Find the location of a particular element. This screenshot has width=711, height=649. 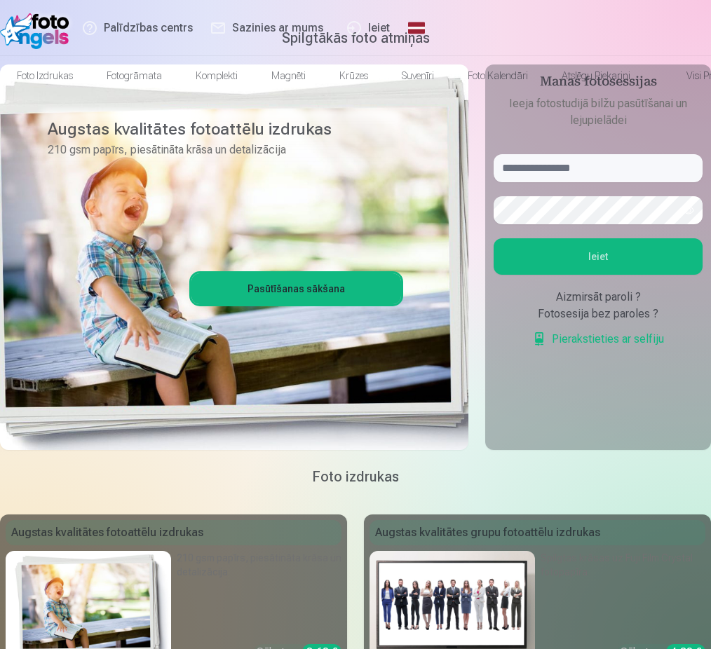

a: Foto kalendāri is located at coordinates (498, 76).